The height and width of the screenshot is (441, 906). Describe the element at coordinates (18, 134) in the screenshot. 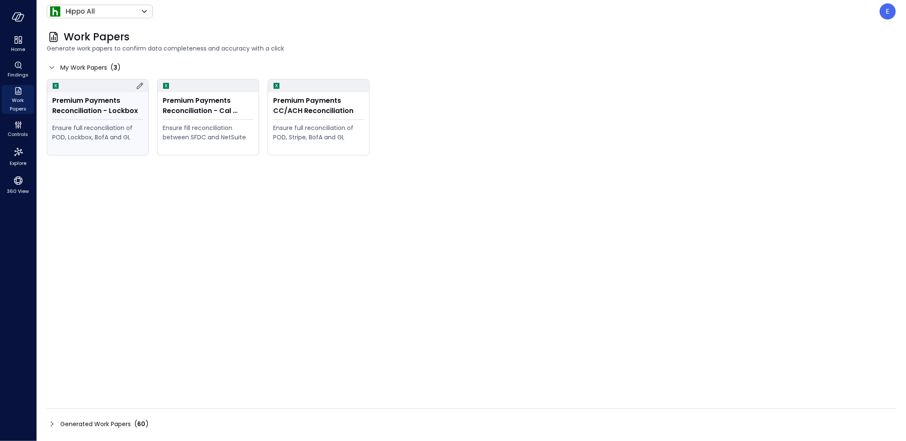

I see `span: Controls` at that location.